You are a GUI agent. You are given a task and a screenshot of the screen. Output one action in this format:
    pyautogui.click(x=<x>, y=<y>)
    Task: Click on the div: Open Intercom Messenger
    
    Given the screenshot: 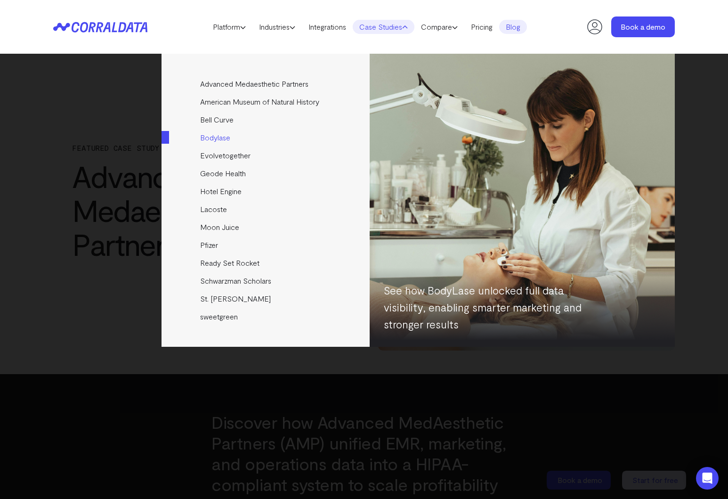 What is the action you would take?
    pyautogui.click(x=707, y=478)
    